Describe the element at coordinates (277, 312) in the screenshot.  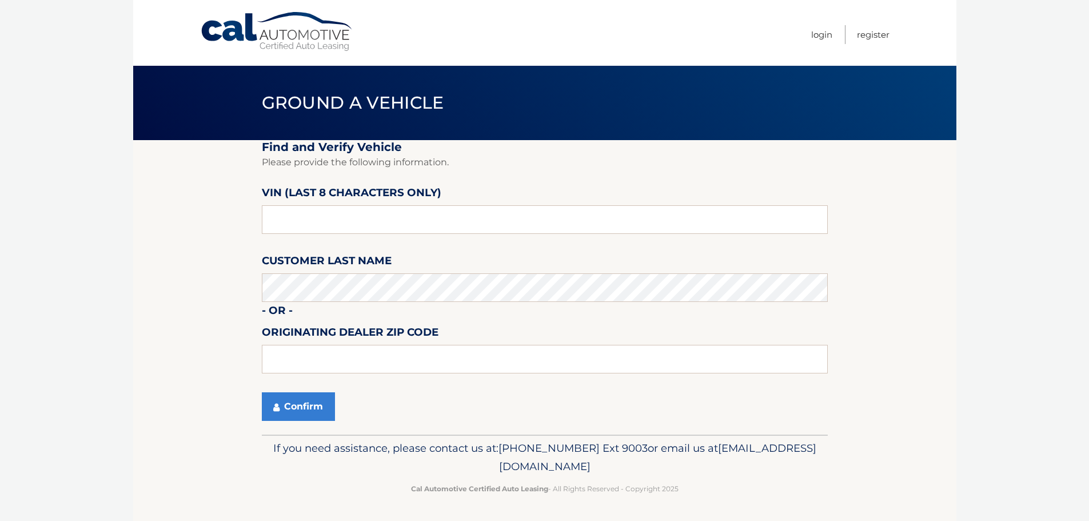
I see `label: - or -` at that location.